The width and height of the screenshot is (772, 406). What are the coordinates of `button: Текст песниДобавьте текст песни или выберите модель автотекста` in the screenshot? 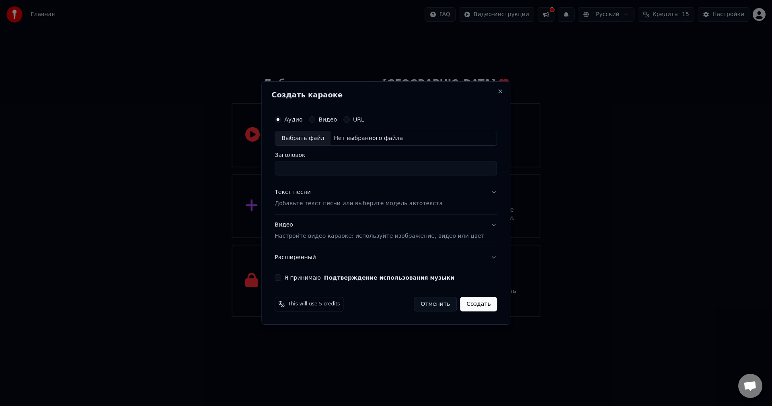 It's located at (386, 198).